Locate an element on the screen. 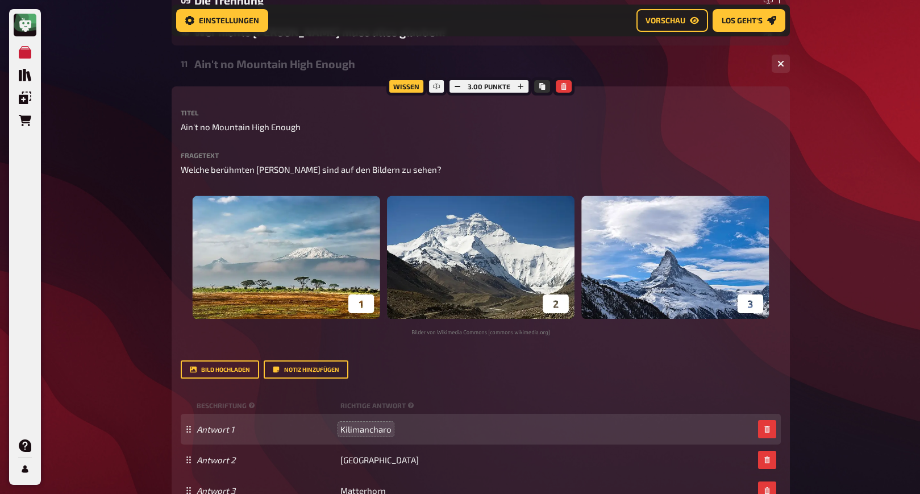 This screenshot has width=920, height=494. label: Titel is located at coordinates (481, 113).